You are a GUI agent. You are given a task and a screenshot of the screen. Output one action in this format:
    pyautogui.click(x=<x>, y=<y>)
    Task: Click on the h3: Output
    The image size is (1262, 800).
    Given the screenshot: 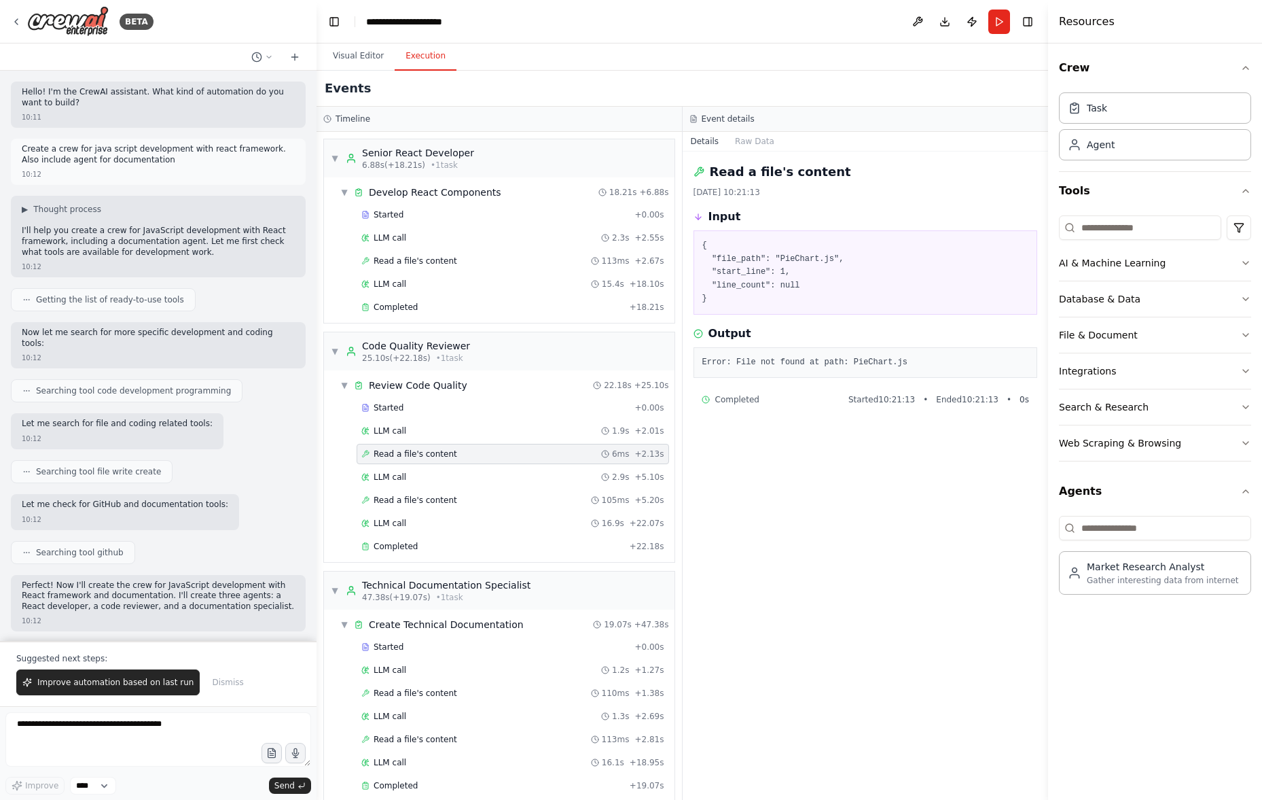 What is the action you would take?
    pyautogui.click(x=730, y=334)
    